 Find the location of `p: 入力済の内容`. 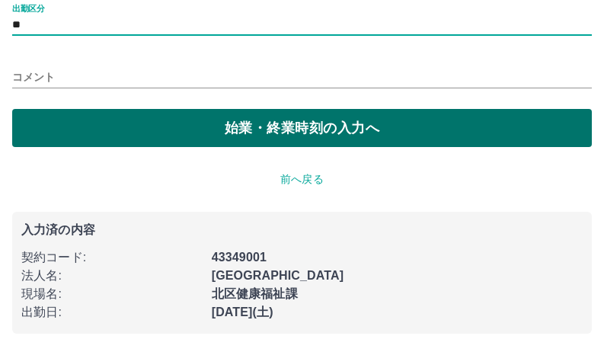

p: 入力済の内容 is located at coordinates (301, 230).